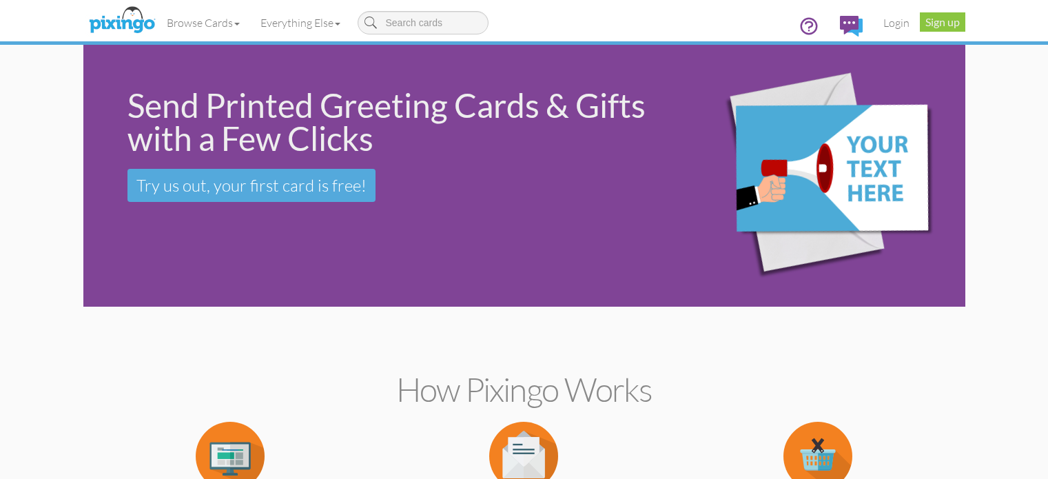 This screenshot has height=479, width=1048. I want to click on input: Search cards, so click(423, 23).